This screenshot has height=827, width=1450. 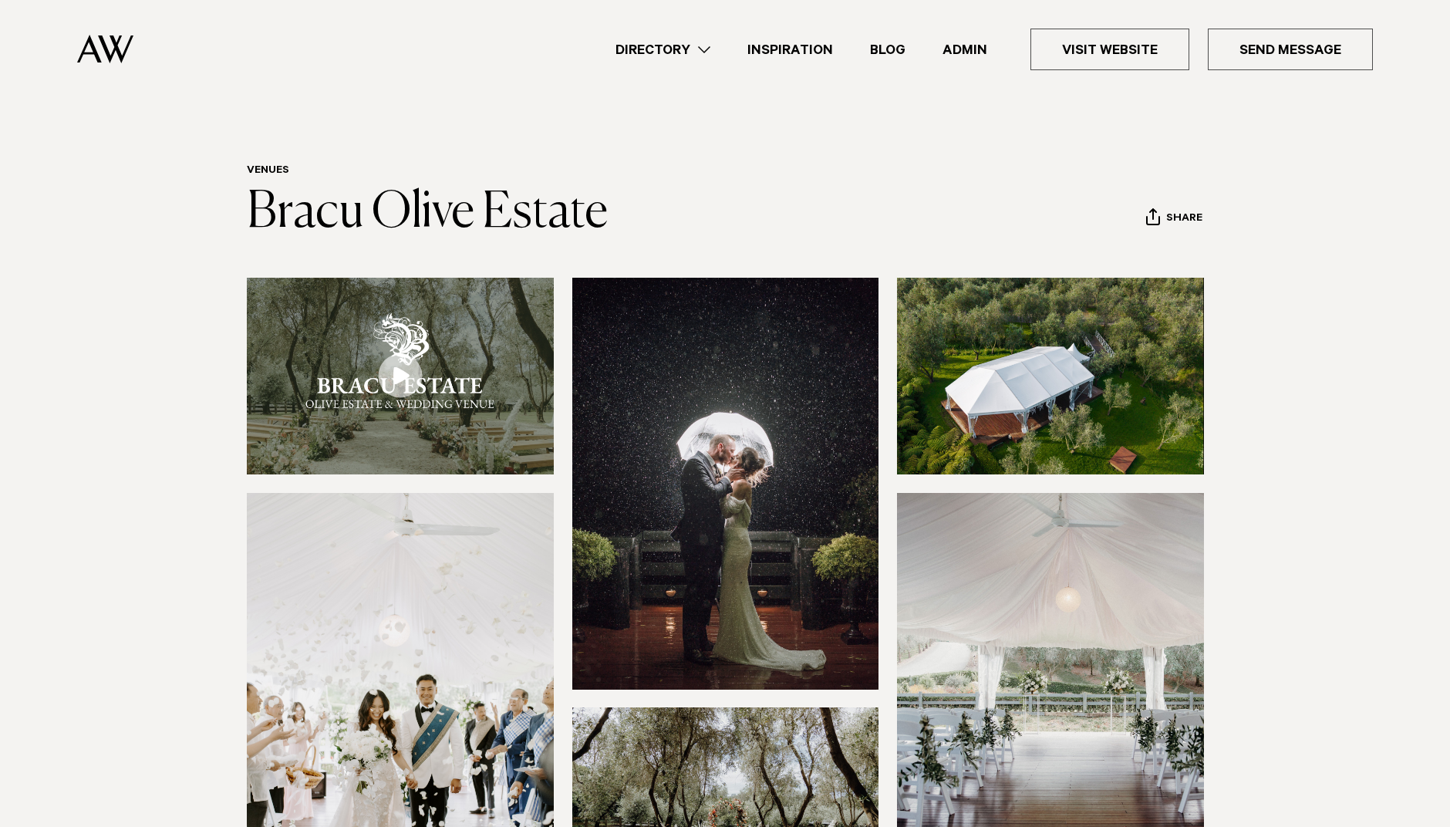 What do you see at coordinates (663, 49) in the screenshot?
I see `a: Directory` at bounding box center [663, 49].